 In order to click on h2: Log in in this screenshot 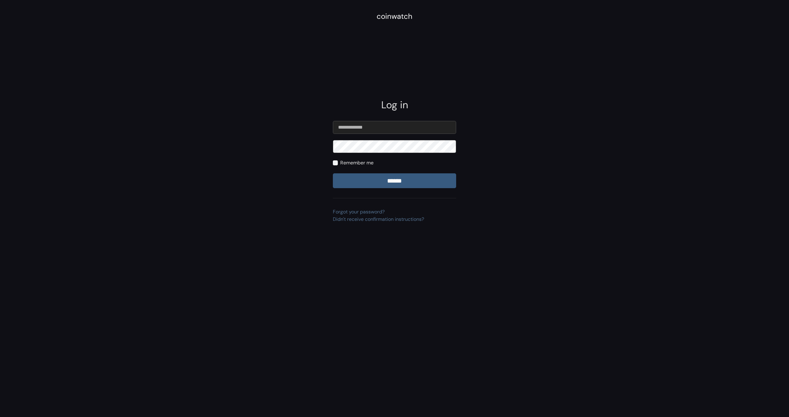, I will do `click(395, 105)`.